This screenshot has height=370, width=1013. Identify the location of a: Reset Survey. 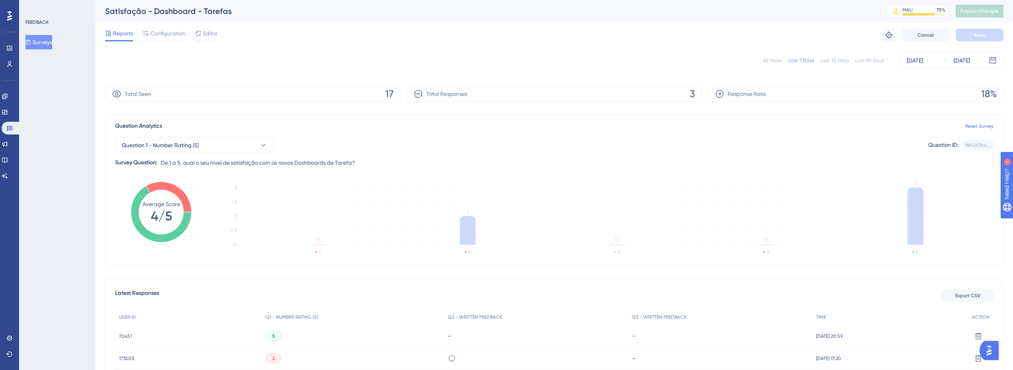
(979, 126).